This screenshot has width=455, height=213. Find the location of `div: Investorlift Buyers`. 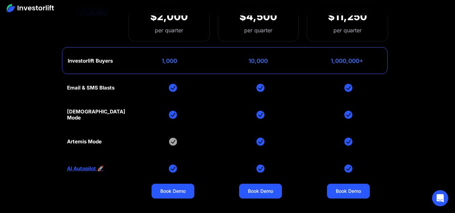

div: Investorlift Buyers is located at coordinates (90, 61).